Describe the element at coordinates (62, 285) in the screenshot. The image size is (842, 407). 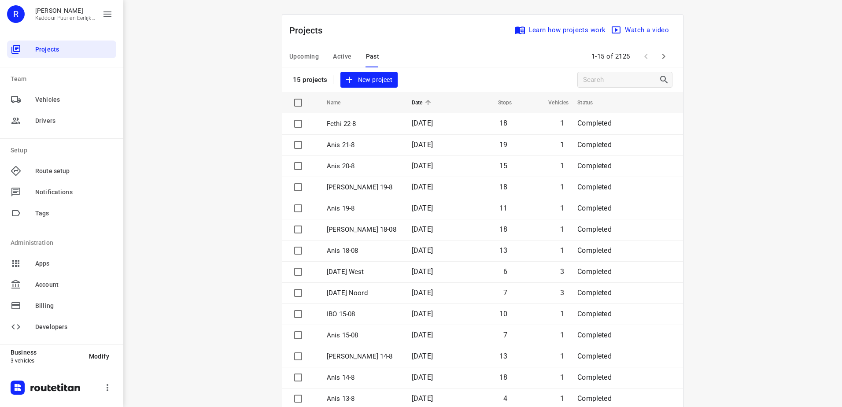
I see `div: Account` at that location.